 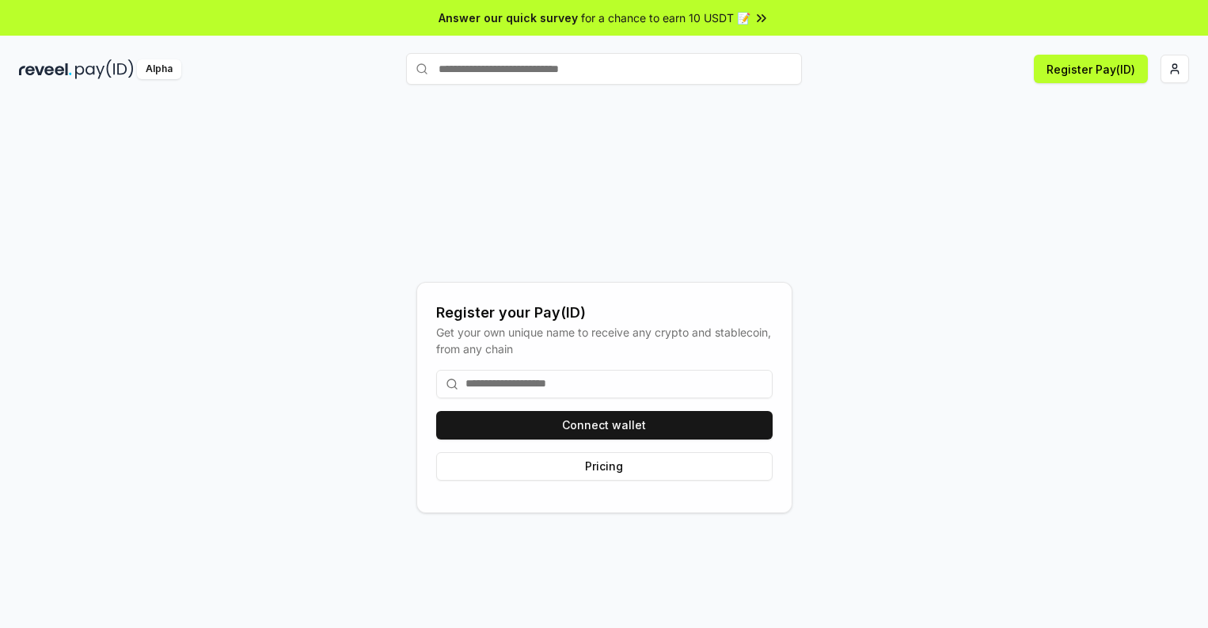 I want to click on div: Get your own unique name to receive any crypto and stablecoin, from any chain, so click(x=604, y=340).